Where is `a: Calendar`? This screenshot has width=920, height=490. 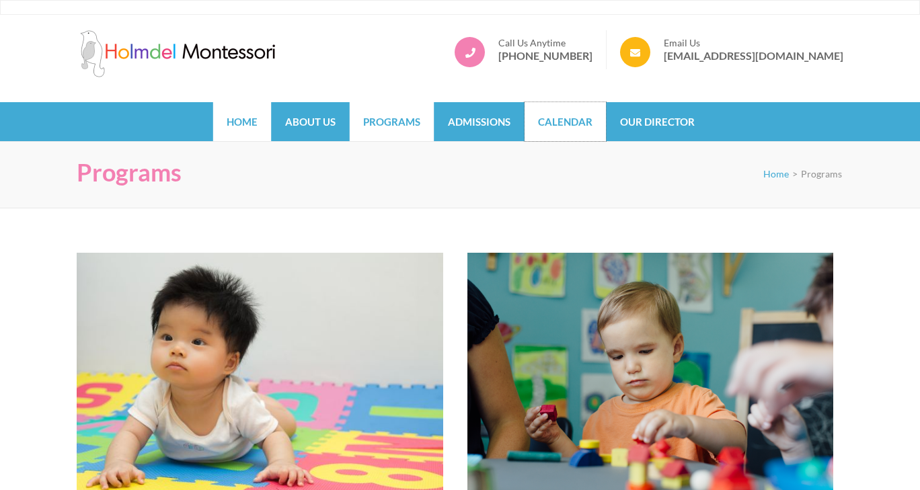
a: Calendar is located at coordinates (565, 122).